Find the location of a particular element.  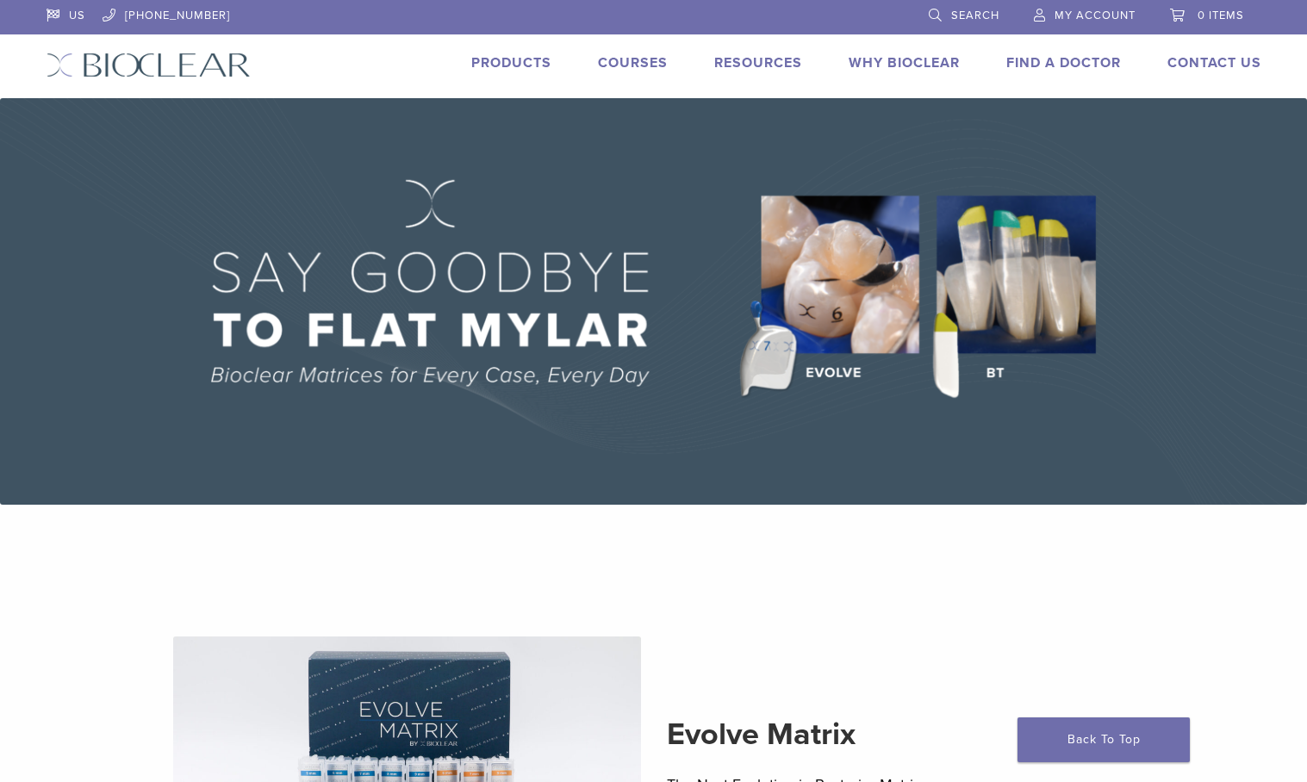

a: Resources is located at coordinates (758, 63).